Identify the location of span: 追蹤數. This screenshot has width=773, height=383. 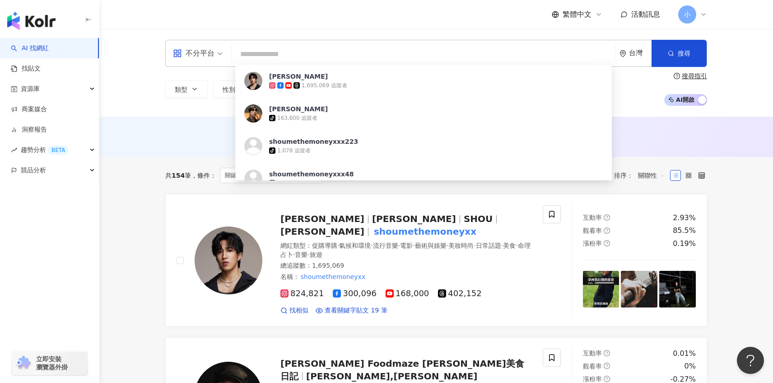
(280, 89).